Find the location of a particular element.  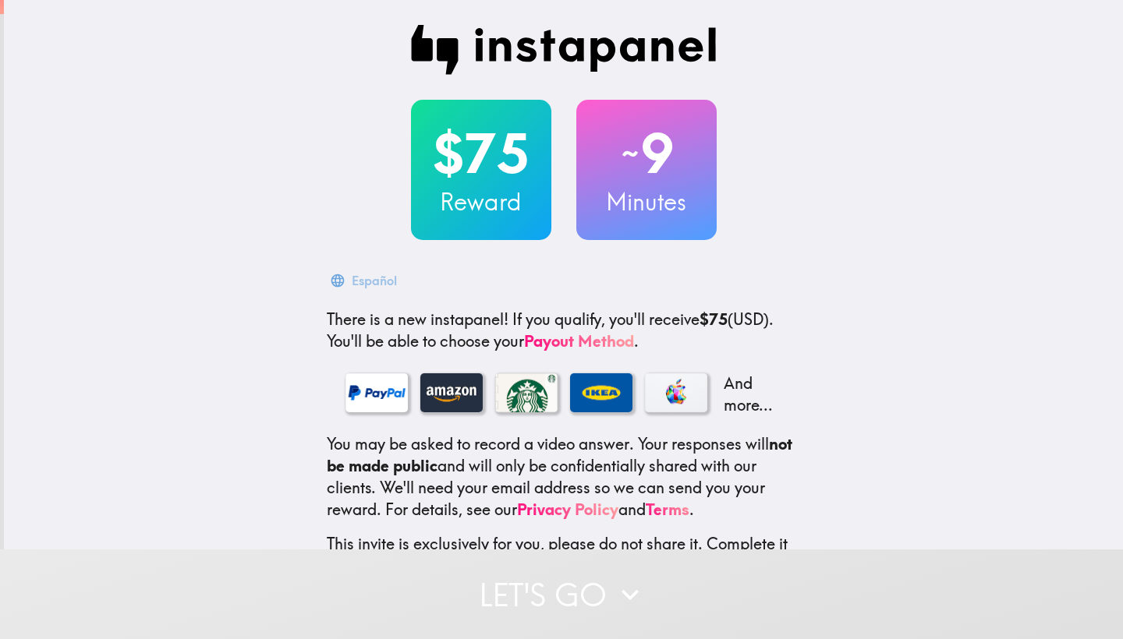

a: Payout Method is located at coordinates (579, 341).